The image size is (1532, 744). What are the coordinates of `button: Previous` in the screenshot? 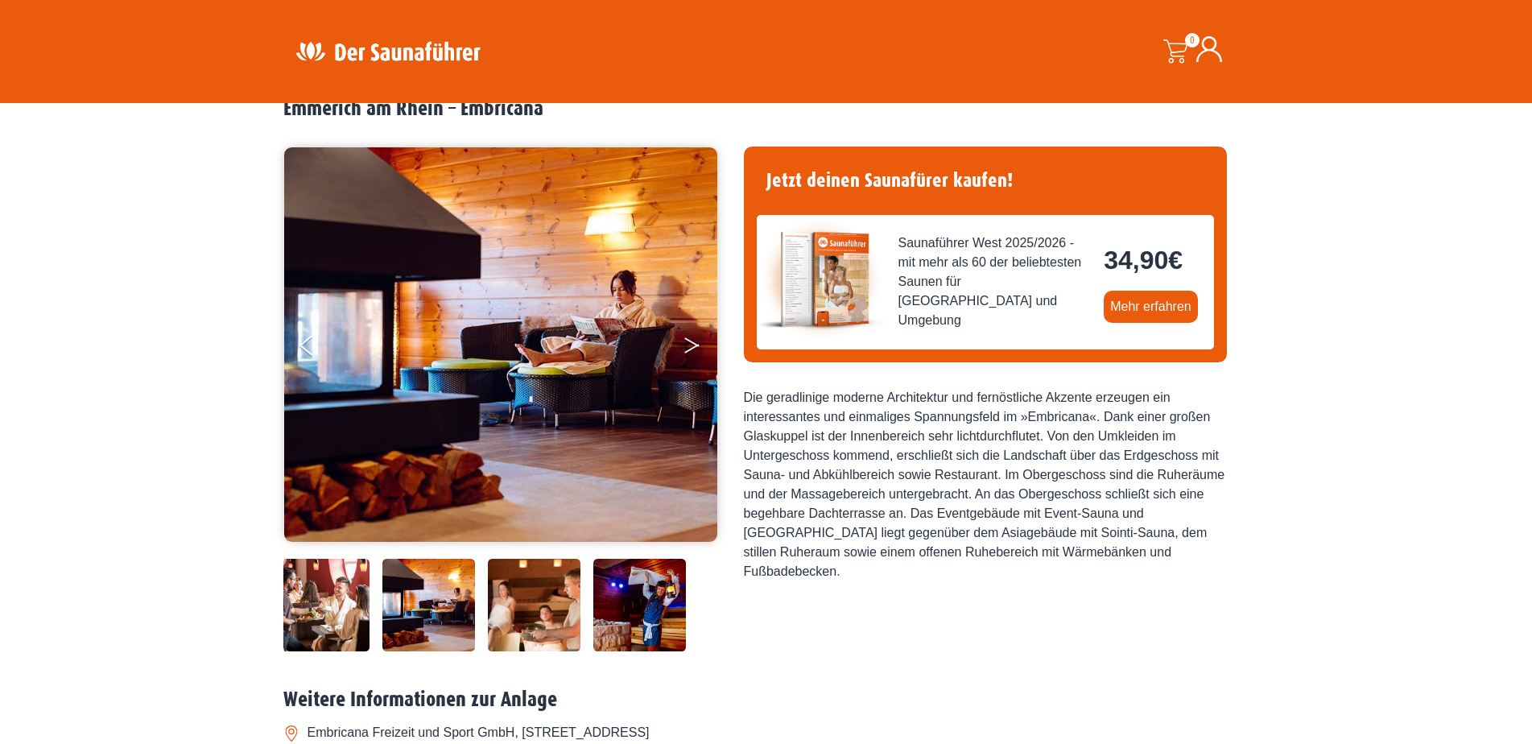 It's located at (320, 348).